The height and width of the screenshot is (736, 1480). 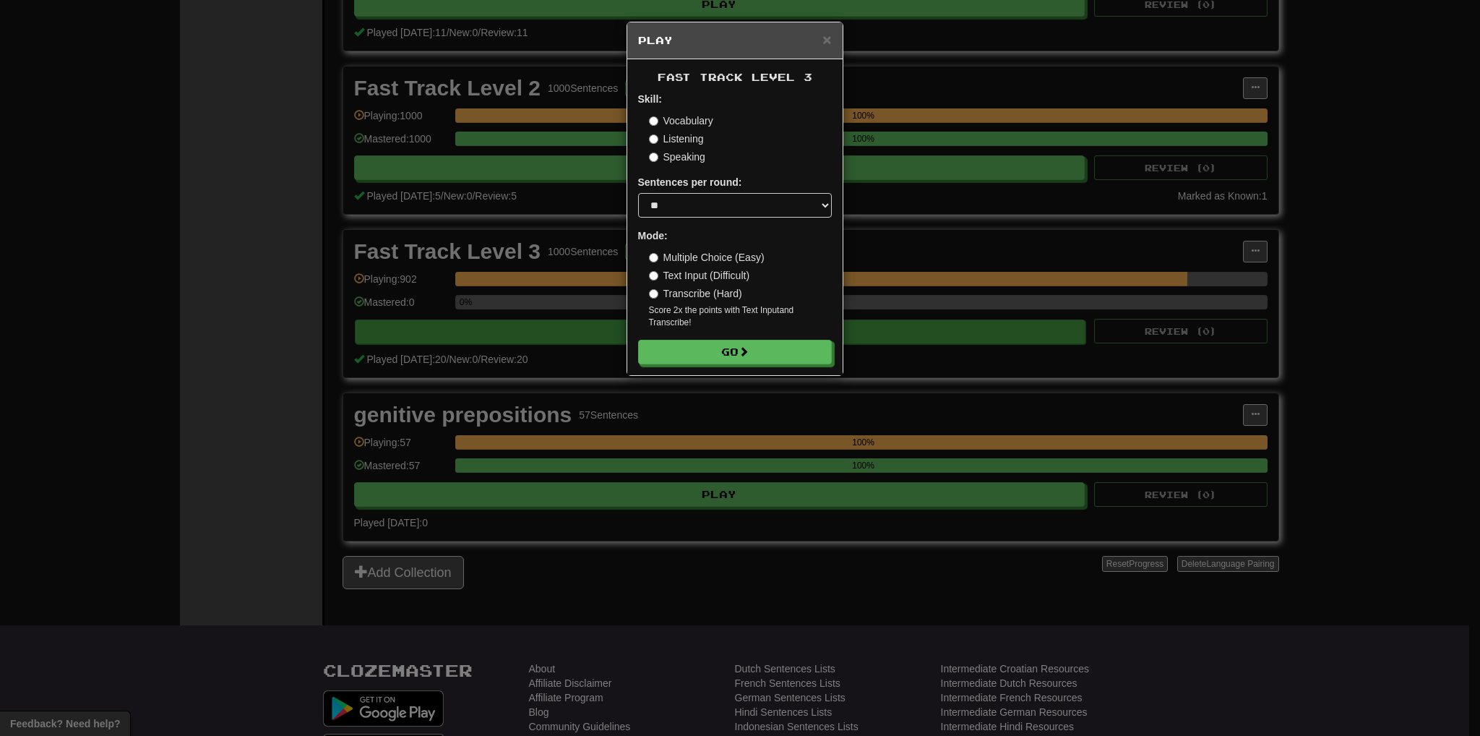 I want to click on input: Multiple Choice (Easy), so click(x=653, y=257).